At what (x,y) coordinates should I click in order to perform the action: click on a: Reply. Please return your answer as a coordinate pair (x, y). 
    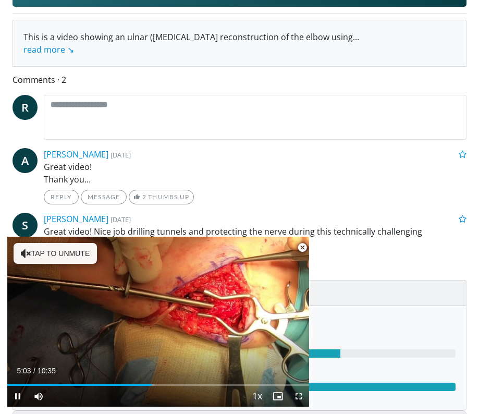
    Looking at the image, I should click on (61, 197).